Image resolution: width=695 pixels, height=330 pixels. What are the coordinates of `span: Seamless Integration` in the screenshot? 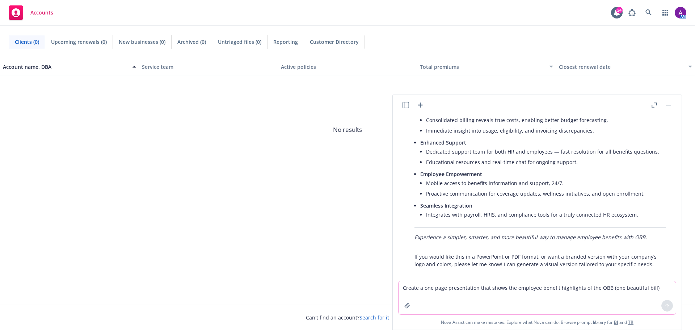 It's located at (446, 205).